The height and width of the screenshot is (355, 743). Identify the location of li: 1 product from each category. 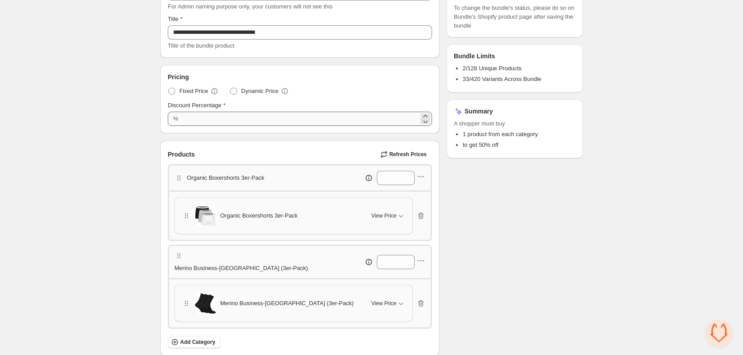
(519, 134).